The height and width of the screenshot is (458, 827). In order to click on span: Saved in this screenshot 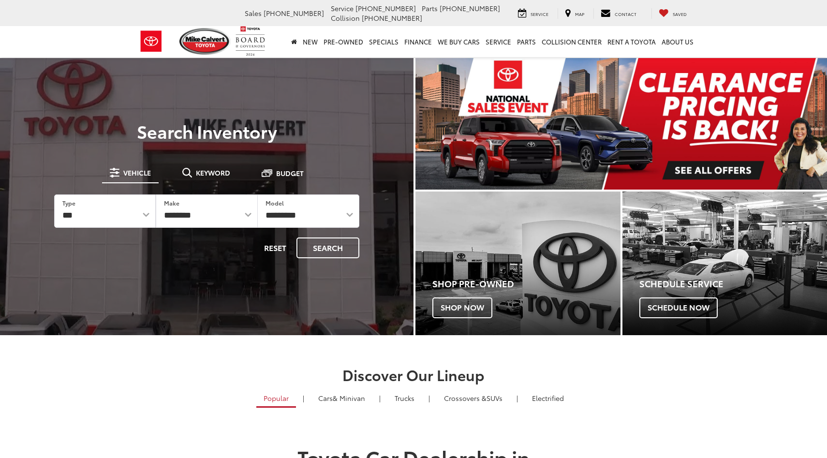, I will do `click(679, 14)`.